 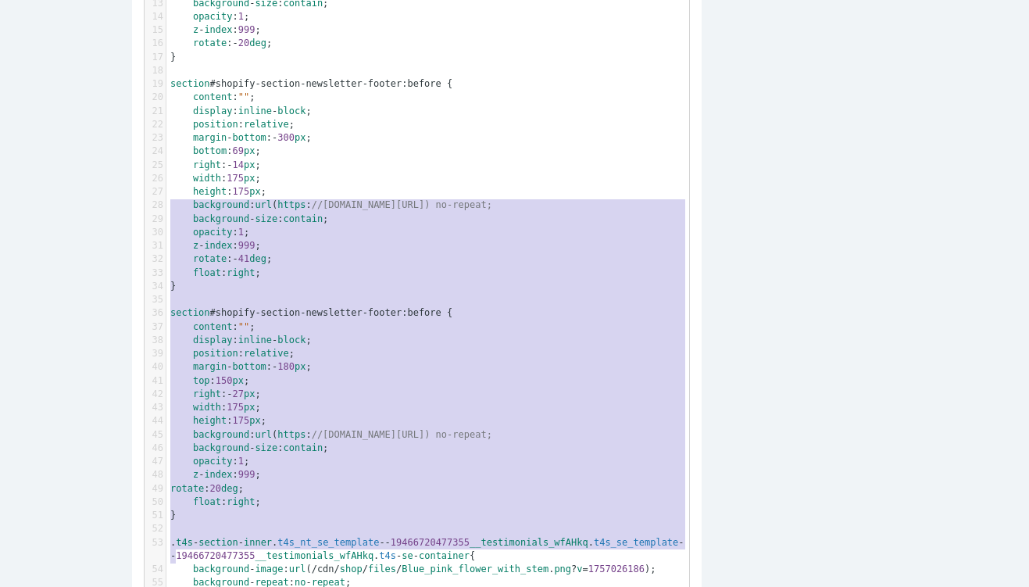 What do you see at coordinates (238, 165) in the screenshot?
I see `span: 14` at bounding box center [238, 165].